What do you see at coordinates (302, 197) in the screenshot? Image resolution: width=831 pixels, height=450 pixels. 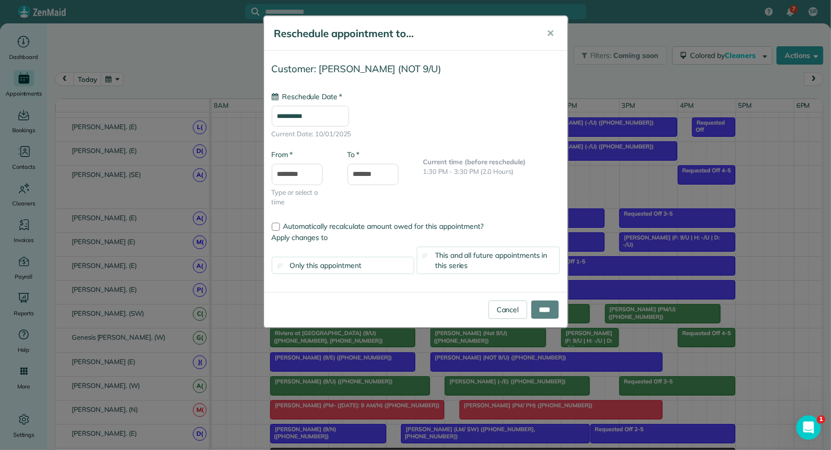 I see `span: Type or select a time` at bounding box center [302, 197].